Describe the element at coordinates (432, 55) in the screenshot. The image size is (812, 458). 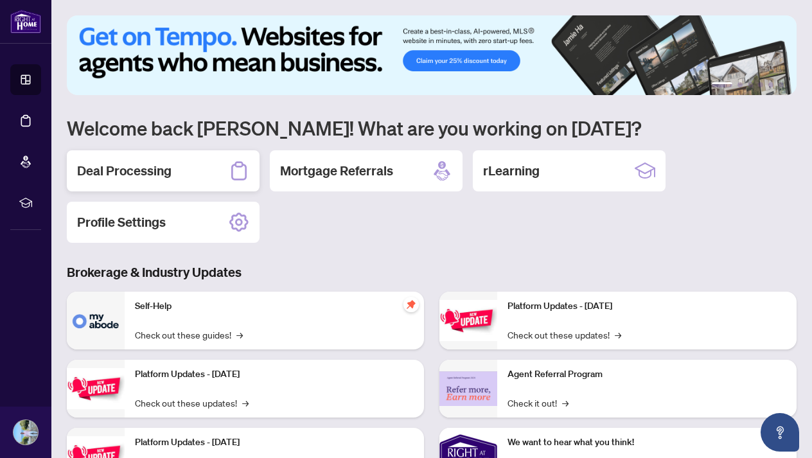
I see `img: Slide 0` at that location.